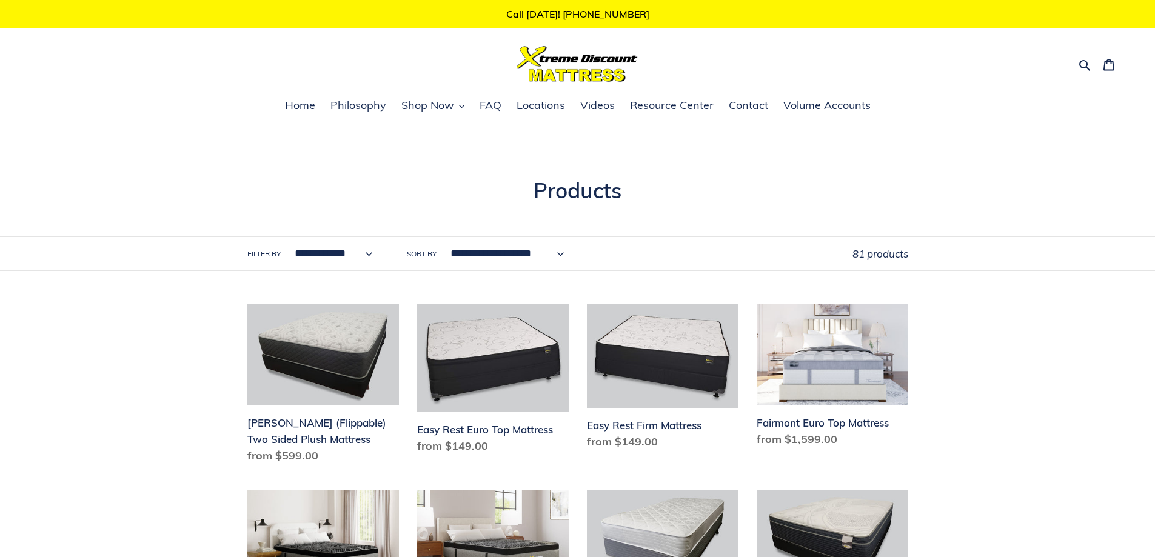  What do you see at coordinates (748, 106) in the screenshot?
I see `a: Contact` at bounding box center [748, 106].